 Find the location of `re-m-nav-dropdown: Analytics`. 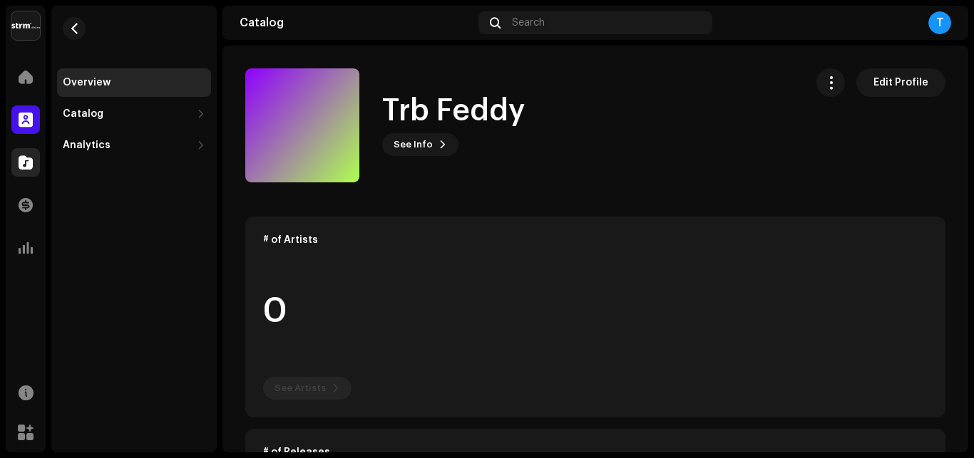

re-m-nav-dropdown: Analytics is located at coordinates (134, 145).